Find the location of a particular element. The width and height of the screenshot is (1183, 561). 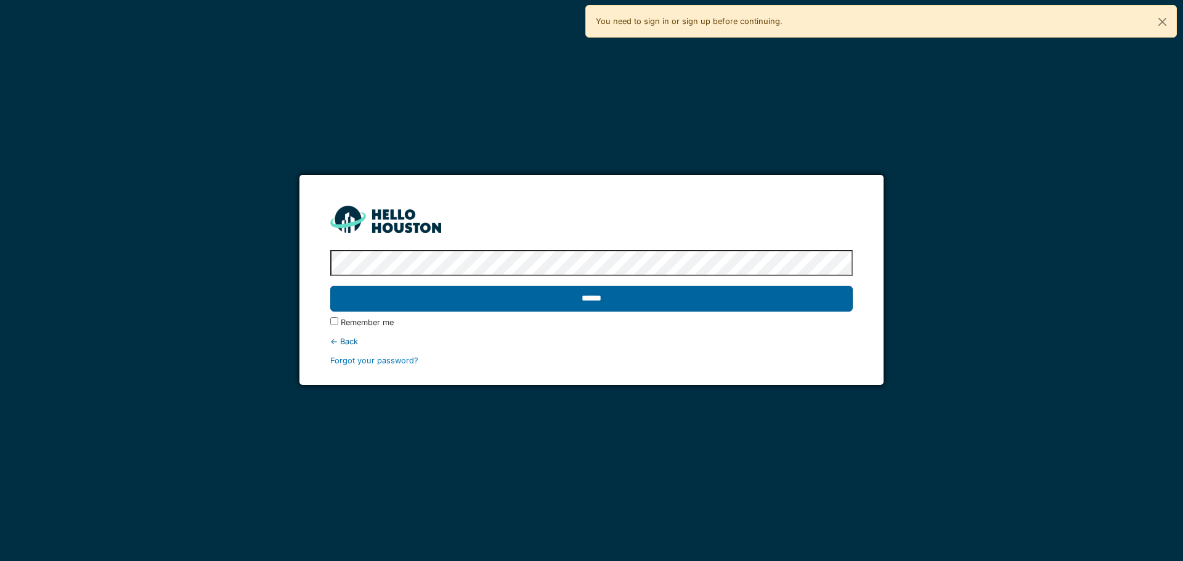

a: Forgot your password? is located at coordinates (374, 360).